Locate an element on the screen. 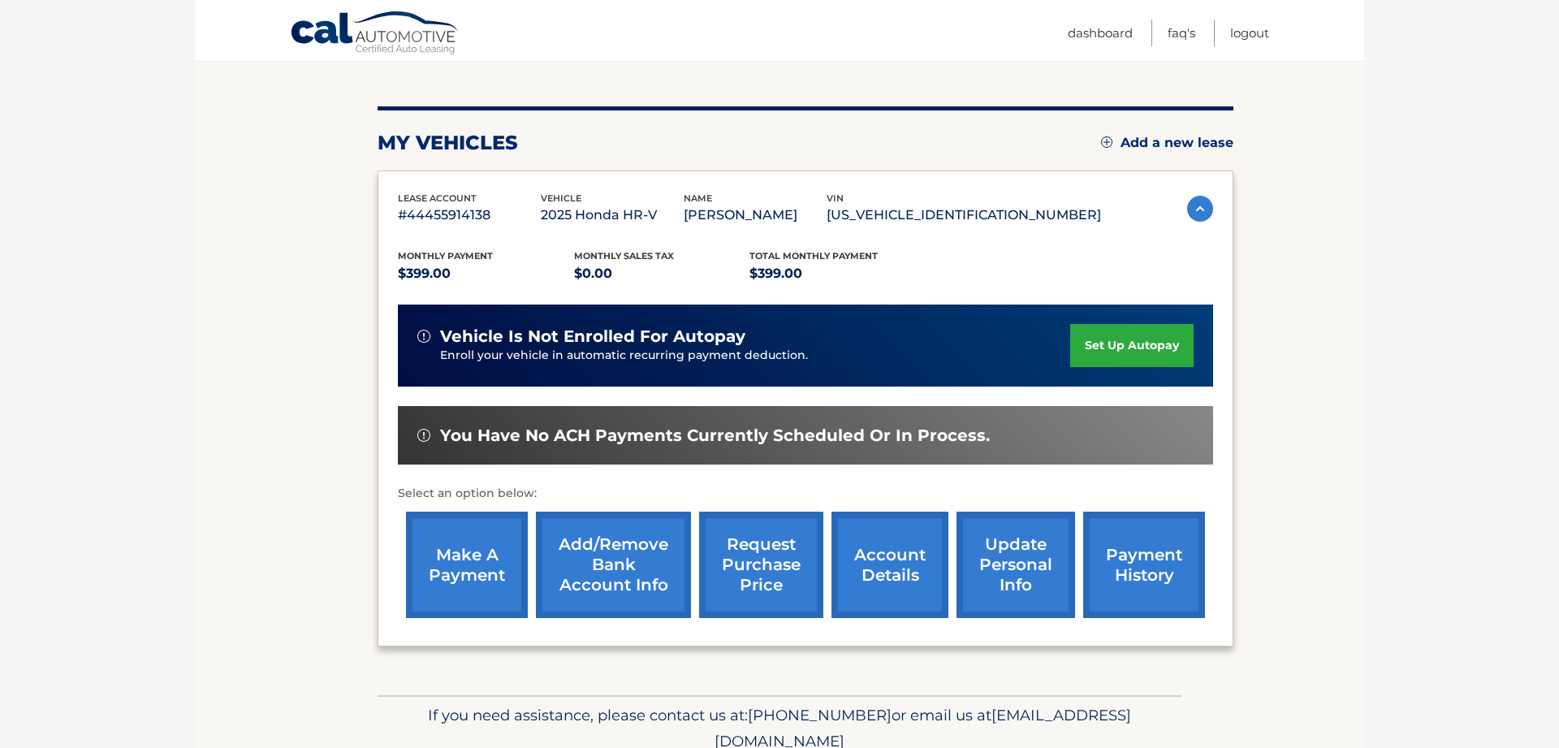  span: You have no ACH payments currently scheduled or in process. is located at coordinates (714, 435).